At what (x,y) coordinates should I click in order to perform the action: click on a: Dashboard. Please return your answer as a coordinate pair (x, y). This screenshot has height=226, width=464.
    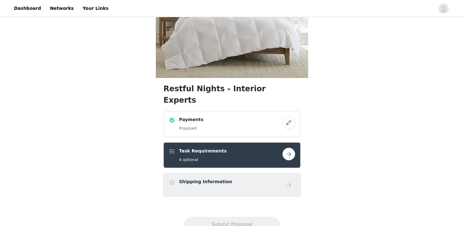
    Looking at the image, I should click on (27, 8).